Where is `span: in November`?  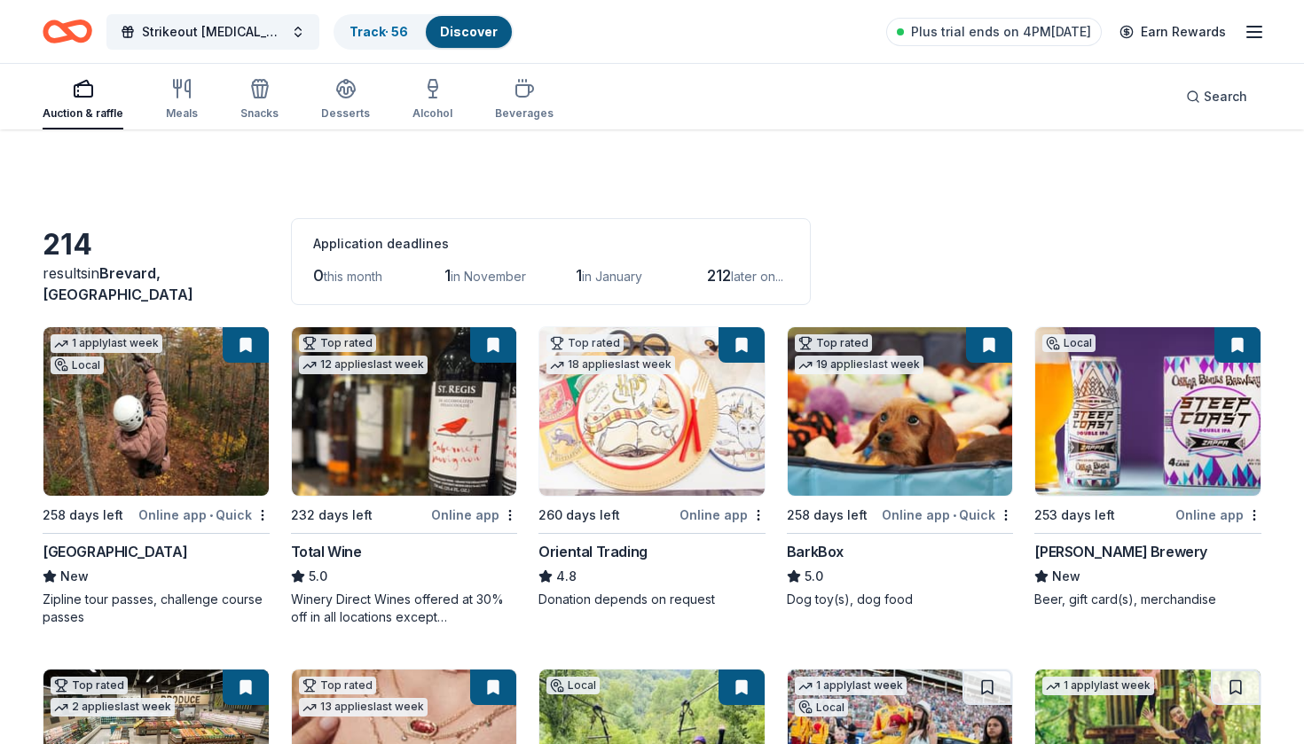
span: in November is located at coordinates (488, 276).